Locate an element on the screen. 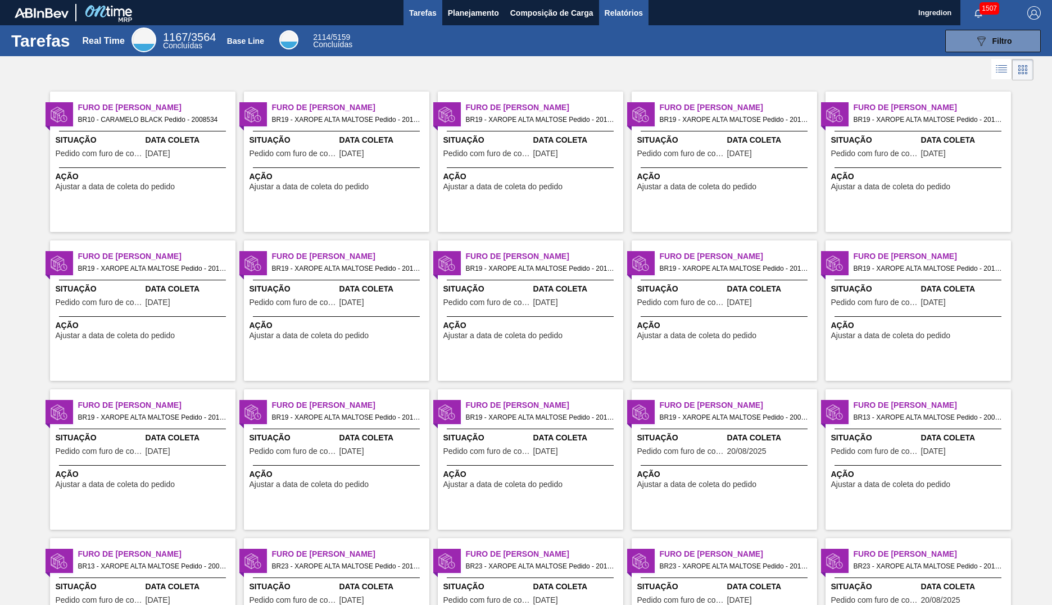  span: 1167 is located at coordinates (175, 37).